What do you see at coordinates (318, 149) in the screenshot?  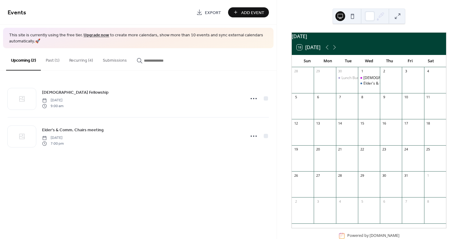 I see `div: 20` at bounding box center [318, 149].